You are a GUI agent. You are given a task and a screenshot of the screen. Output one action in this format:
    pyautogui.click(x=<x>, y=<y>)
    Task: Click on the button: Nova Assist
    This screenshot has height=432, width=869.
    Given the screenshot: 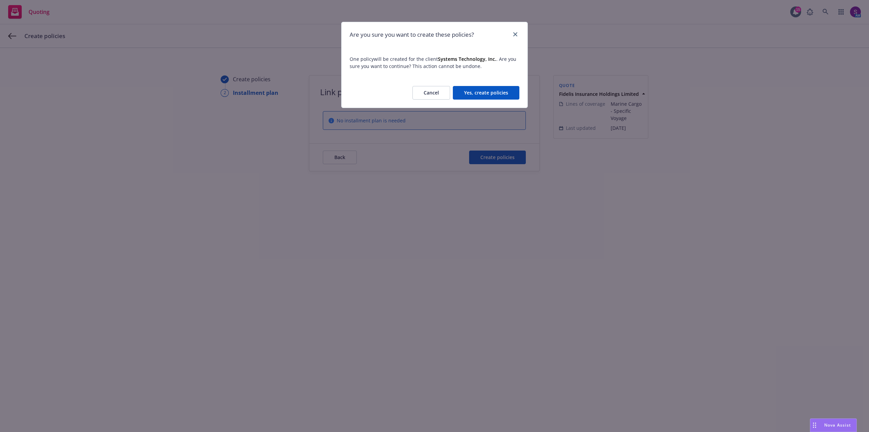 What is the action you would take?
    pyautogui.click(x=833, y=425)
    